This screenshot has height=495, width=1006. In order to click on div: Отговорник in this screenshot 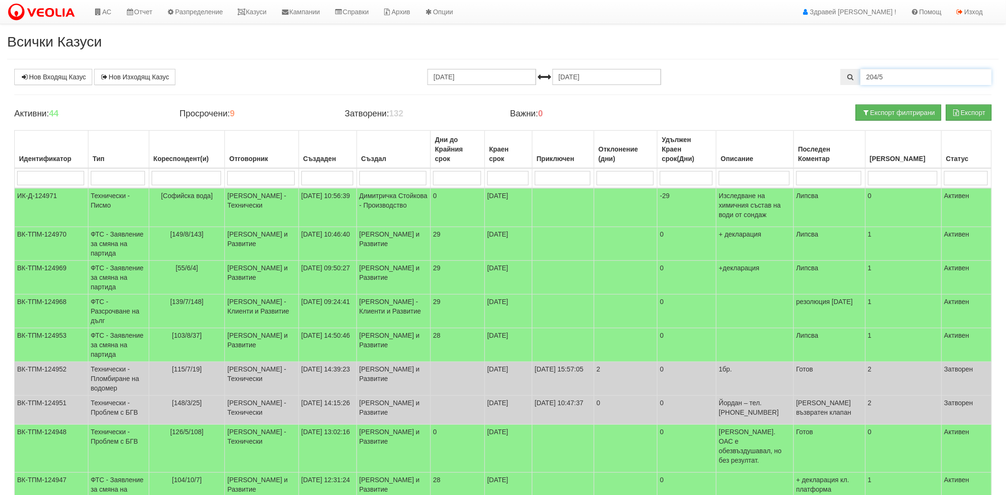, I will do `click(261, 159)`.